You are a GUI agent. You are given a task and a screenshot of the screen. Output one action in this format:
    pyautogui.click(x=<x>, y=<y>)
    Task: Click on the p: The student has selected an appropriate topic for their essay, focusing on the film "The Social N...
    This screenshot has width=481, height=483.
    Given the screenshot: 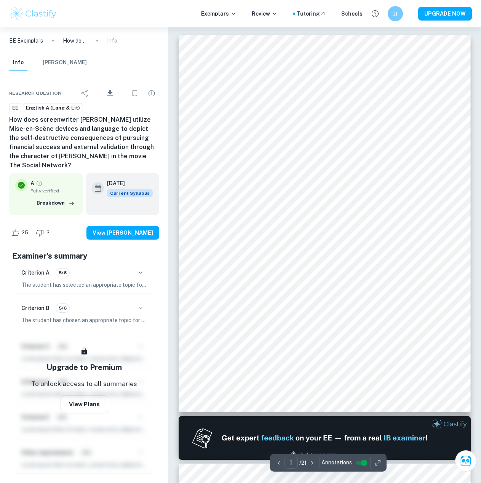 What is the action you would take?
    pyautogui.click(x=84, y=285)
    